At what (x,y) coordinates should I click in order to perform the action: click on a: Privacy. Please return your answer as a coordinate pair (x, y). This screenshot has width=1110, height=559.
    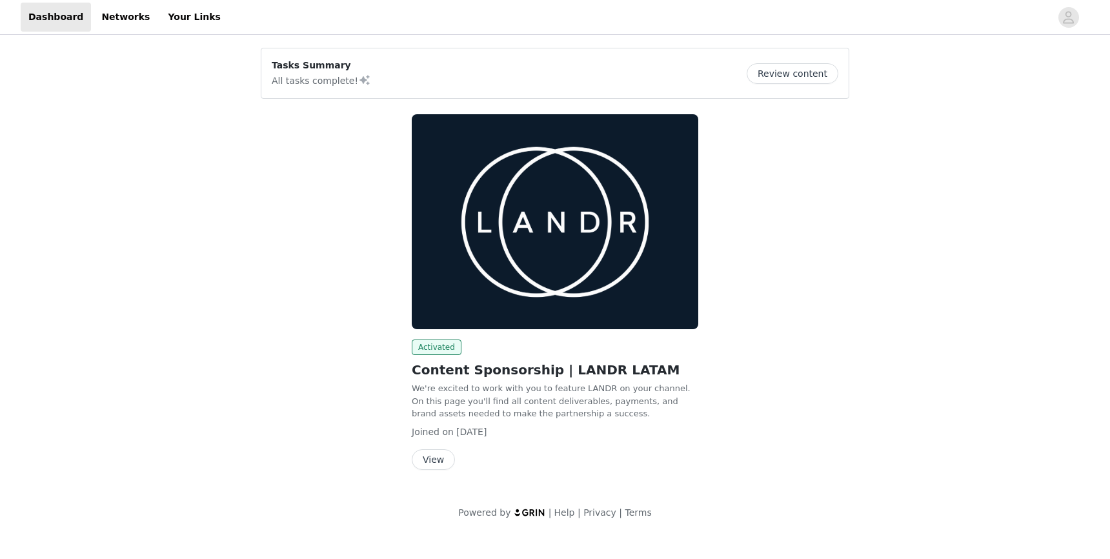
    Looking at the image, I should click on (600, 512).